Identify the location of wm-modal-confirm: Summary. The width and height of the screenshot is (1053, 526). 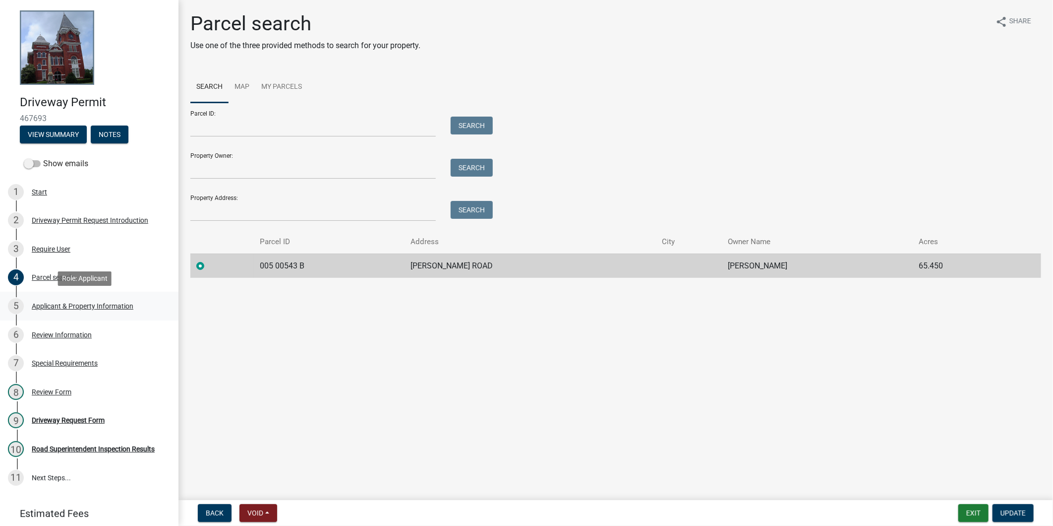
(53, 135).